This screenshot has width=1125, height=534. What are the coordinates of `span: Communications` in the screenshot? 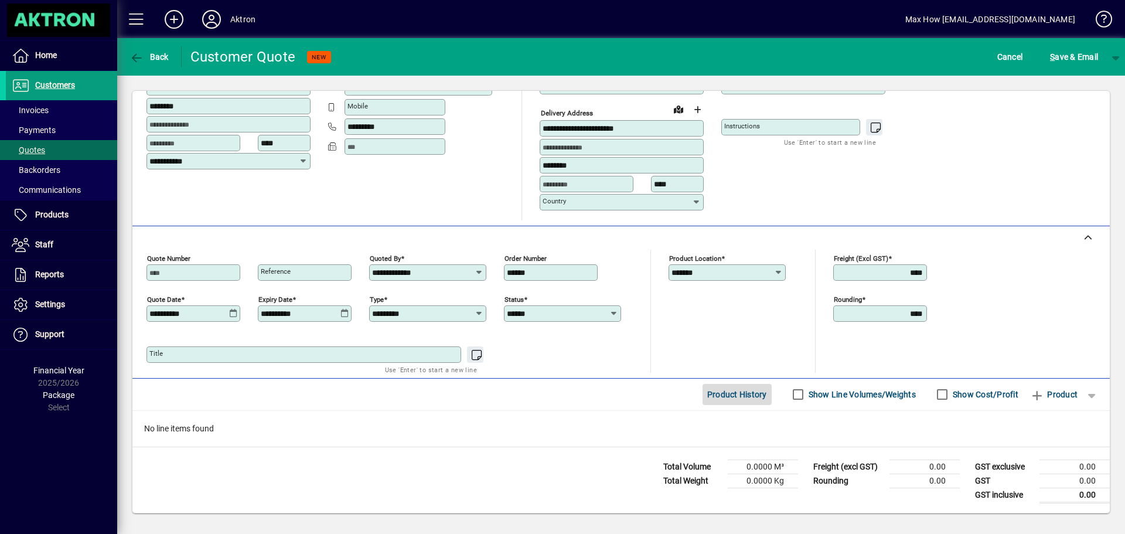 It's located at (46, 190).